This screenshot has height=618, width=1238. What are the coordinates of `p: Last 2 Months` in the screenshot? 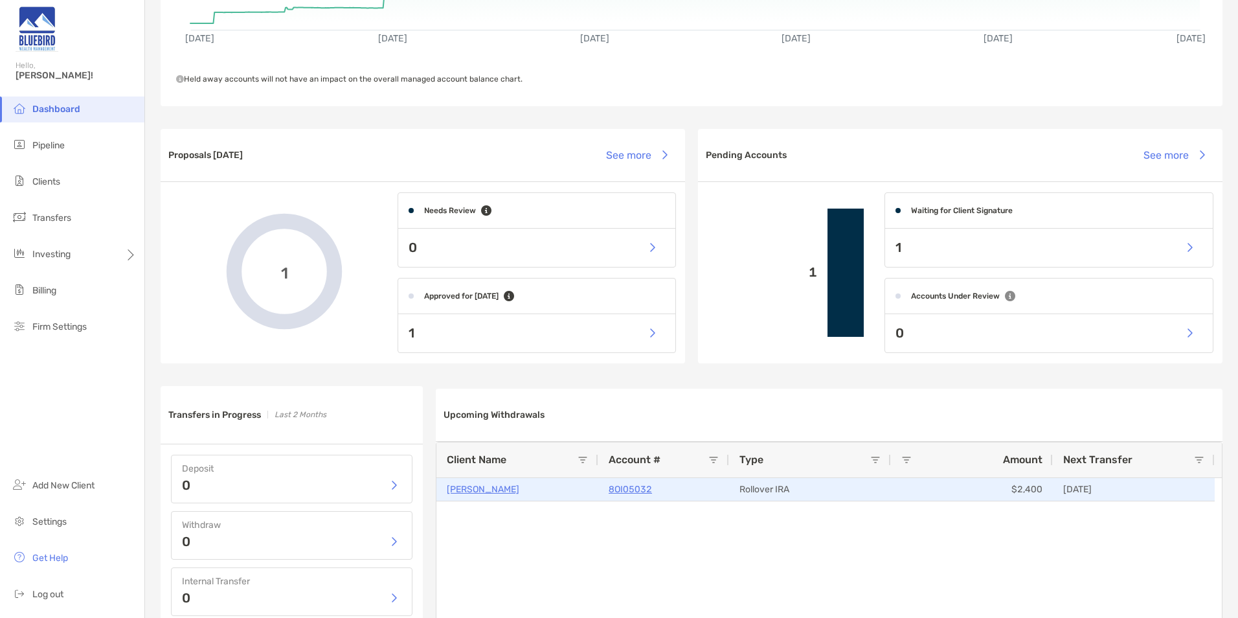 It's located at (300, 414).